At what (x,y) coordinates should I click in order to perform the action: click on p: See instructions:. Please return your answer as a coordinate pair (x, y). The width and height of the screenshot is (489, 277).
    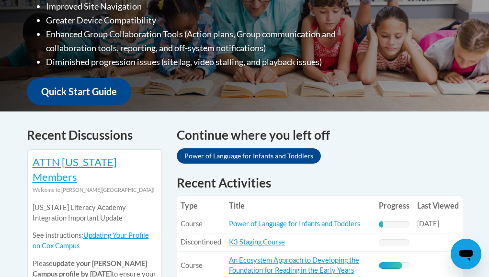
    Looking at the image, I should click on (94, 241).